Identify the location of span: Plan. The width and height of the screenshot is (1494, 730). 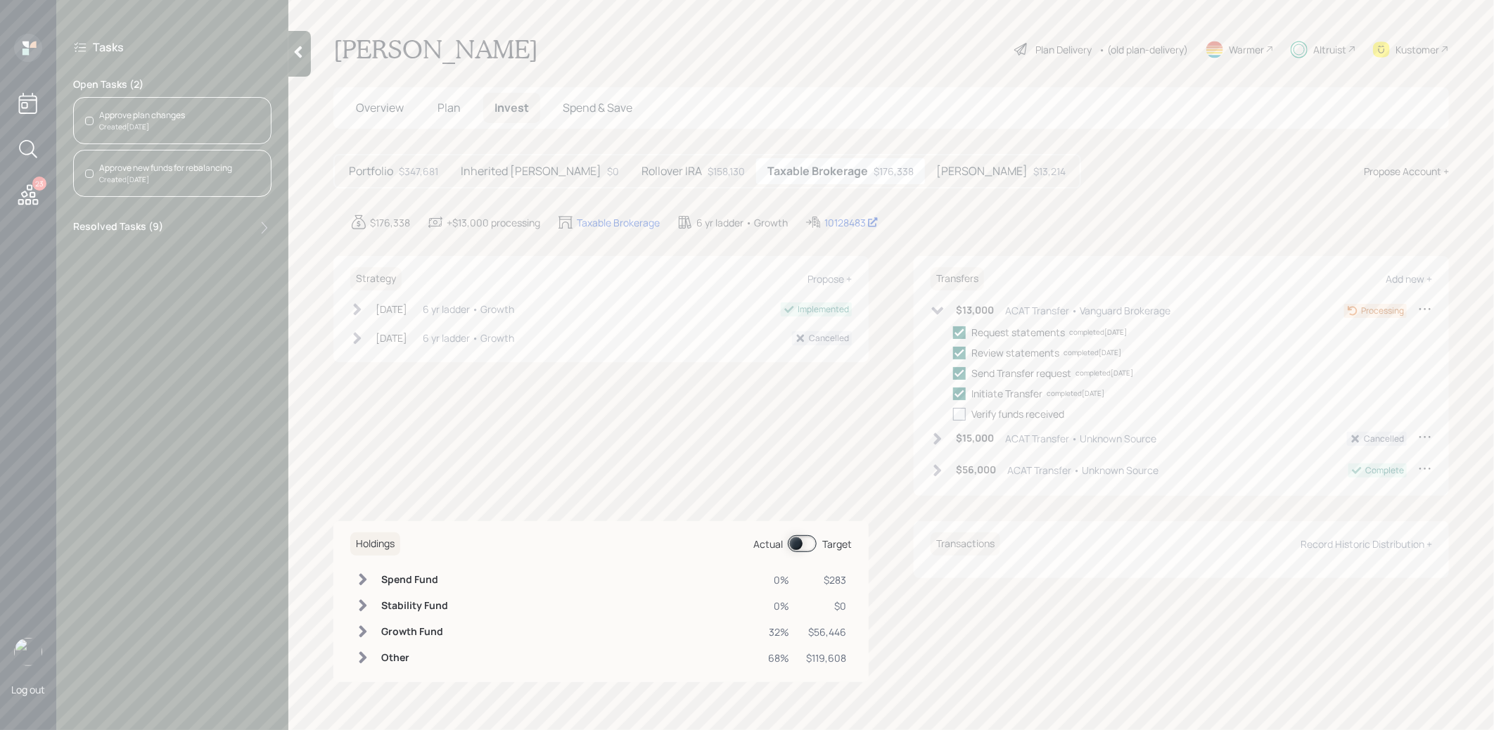
(449, 108).